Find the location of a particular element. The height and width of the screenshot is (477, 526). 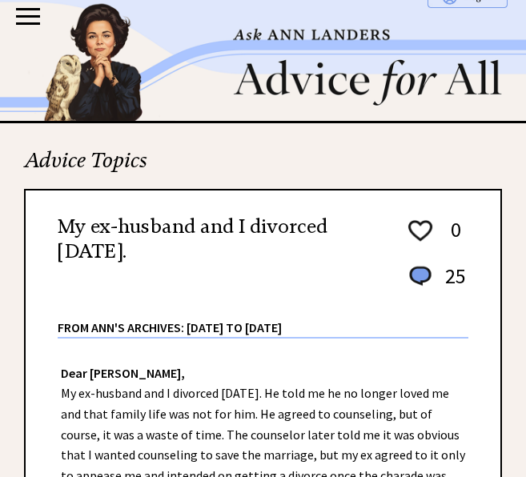

td: 25 is located at coordinates (452, 284).